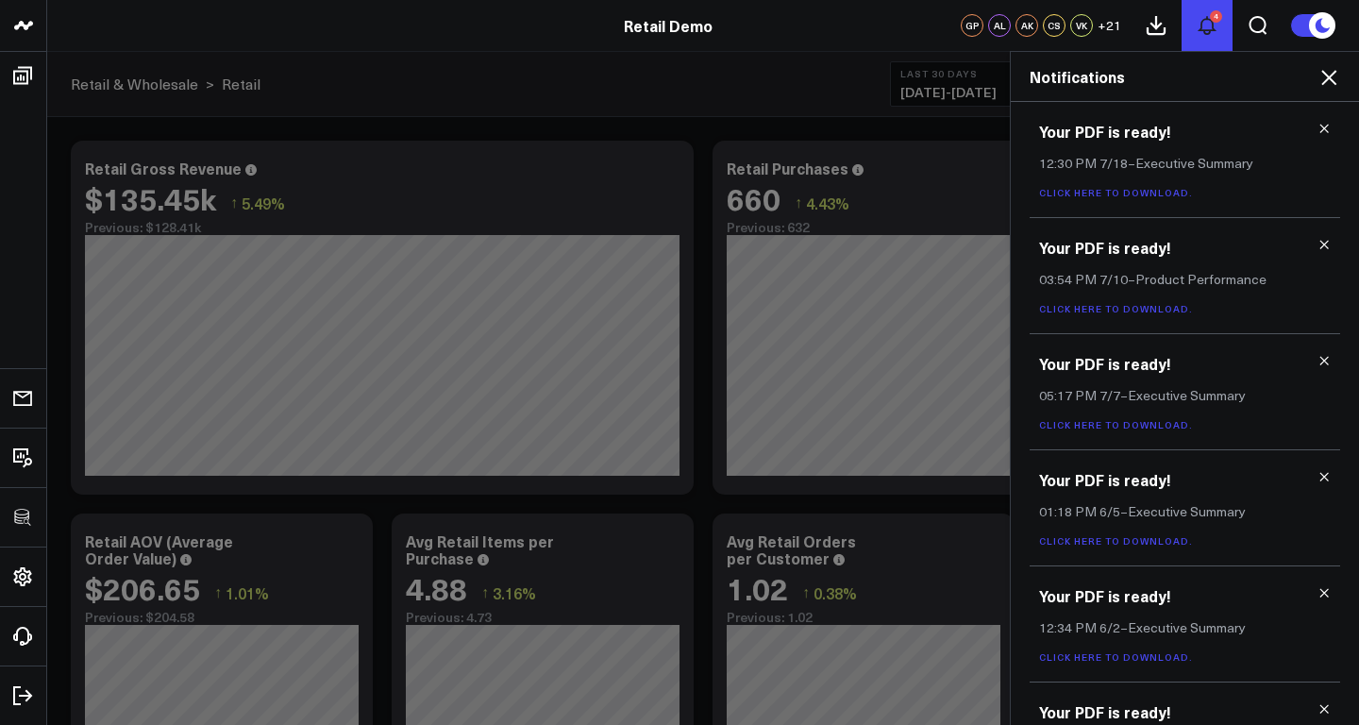  I want to click on span: 05:17 PM 7/7, so click(1080, 394).